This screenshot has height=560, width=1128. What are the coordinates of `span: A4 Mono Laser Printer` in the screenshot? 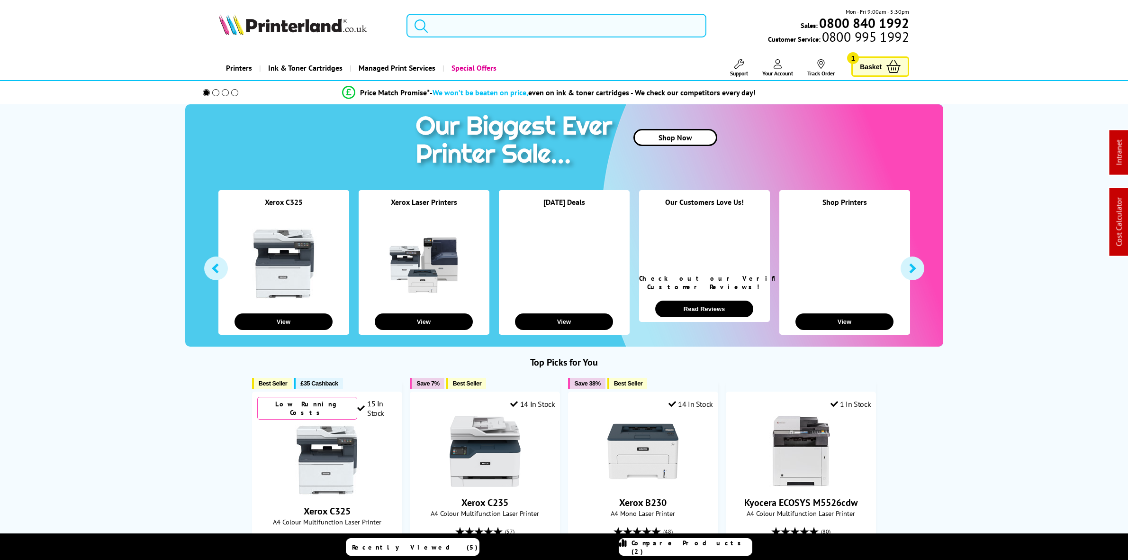 It's located at (643, 513).